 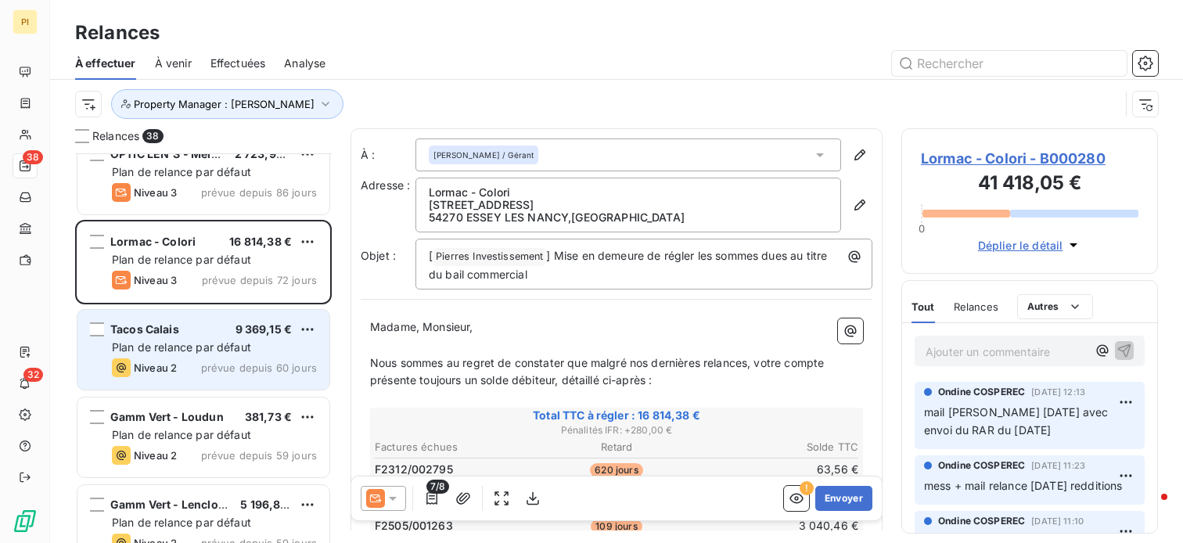 What do you see at coordinates (173, 63) in the screenshot?
I see `span: À venir` at bounding box center [173, 63].